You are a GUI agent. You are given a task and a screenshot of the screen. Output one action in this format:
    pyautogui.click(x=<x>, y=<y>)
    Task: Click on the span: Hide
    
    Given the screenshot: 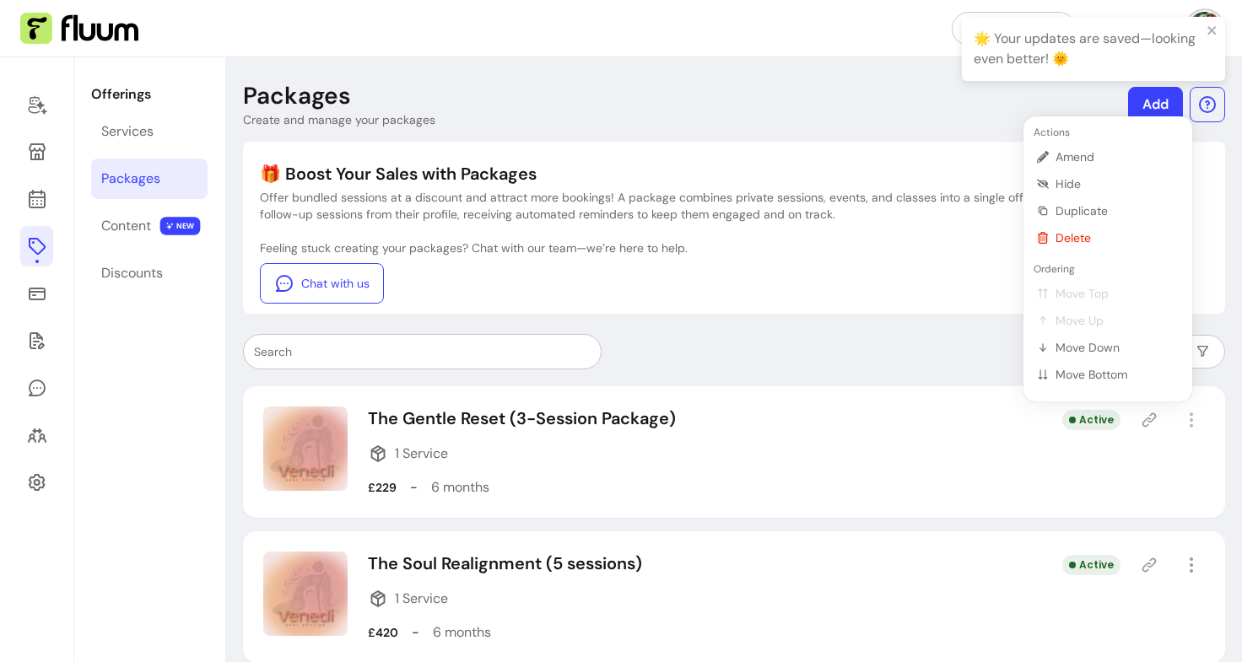 What is the action you would take?
    pyautogui.click(x=1117, y=184)
    